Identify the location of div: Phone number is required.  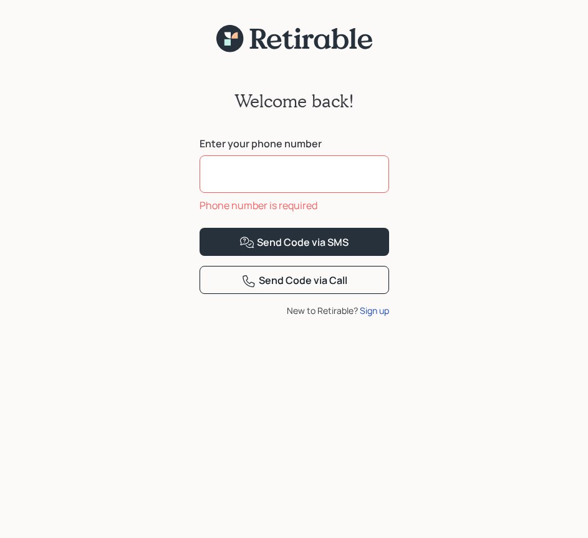
(294, 205).